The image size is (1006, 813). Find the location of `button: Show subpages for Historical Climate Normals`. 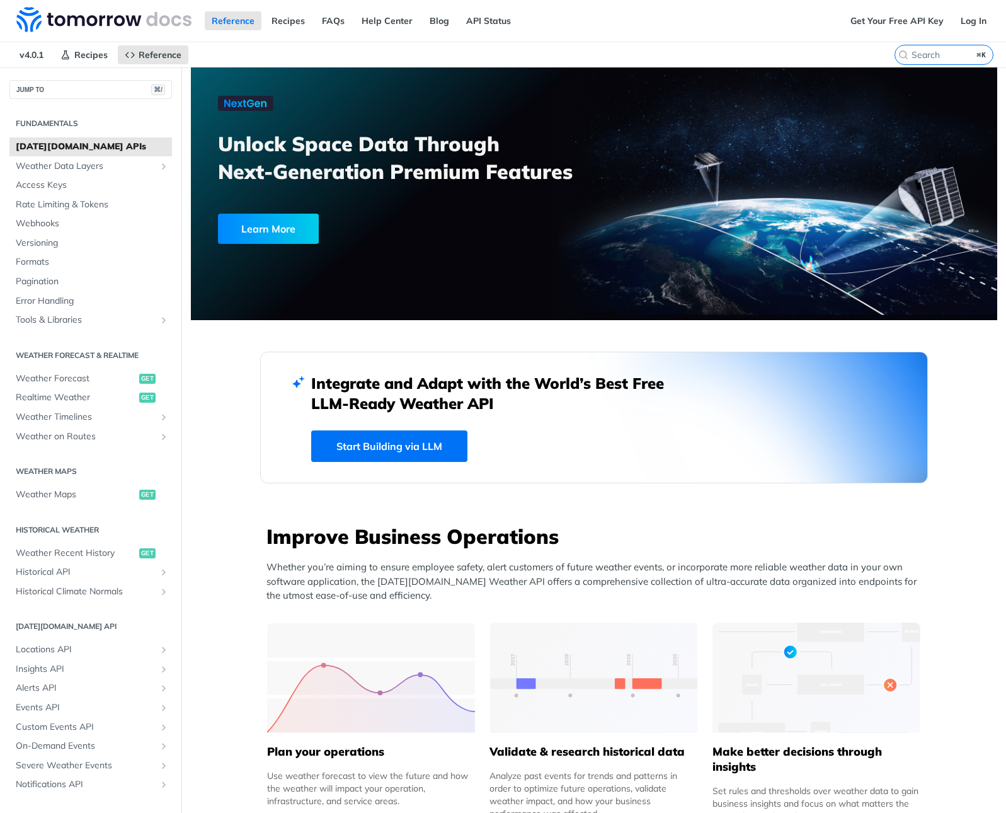

button: Show subpages for Historical Climate Normals is located at coordinates (164, 592).